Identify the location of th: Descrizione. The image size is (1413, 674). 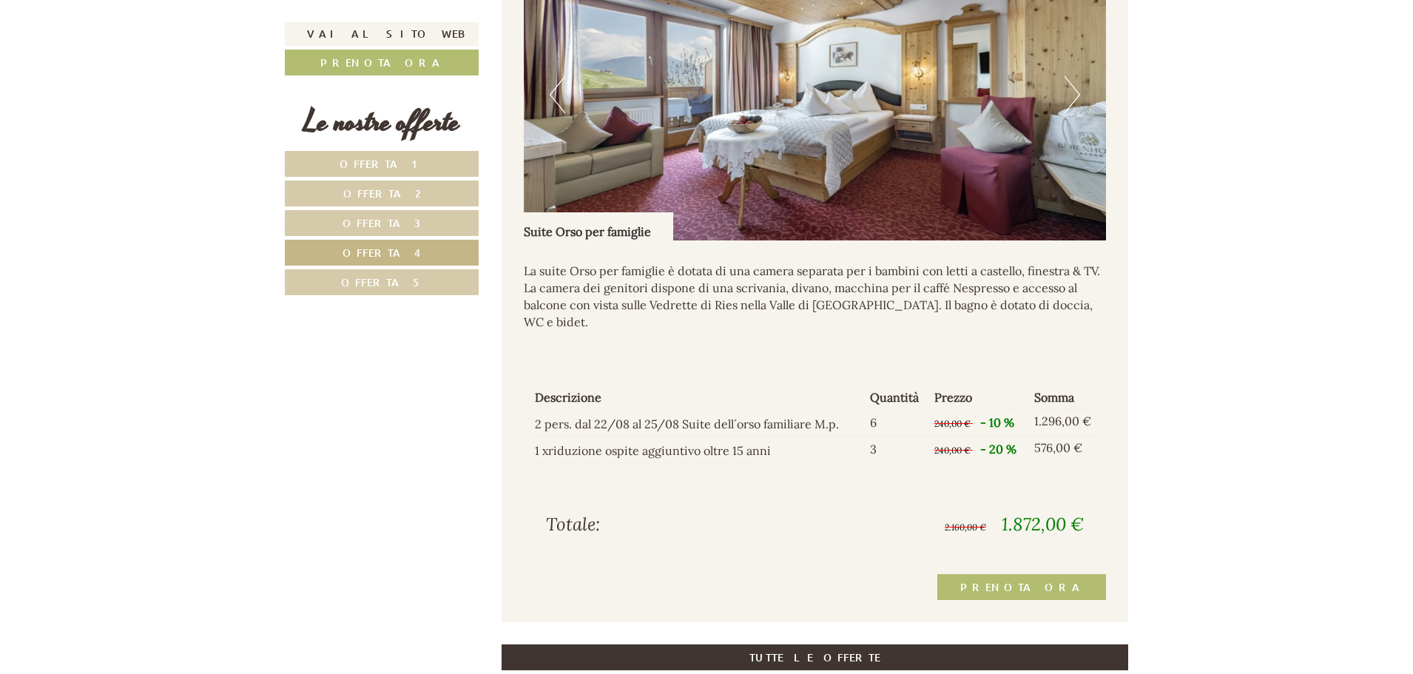
(699, 397).